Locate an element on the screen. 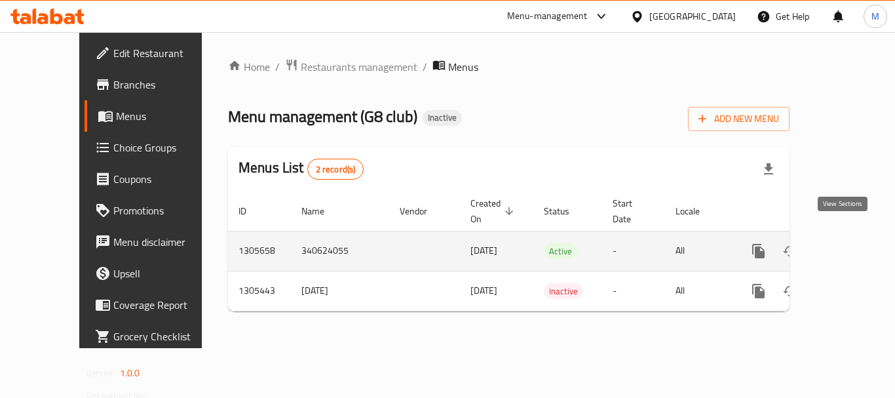  a: Edit Restaurant is located at coordinates (157, 53).